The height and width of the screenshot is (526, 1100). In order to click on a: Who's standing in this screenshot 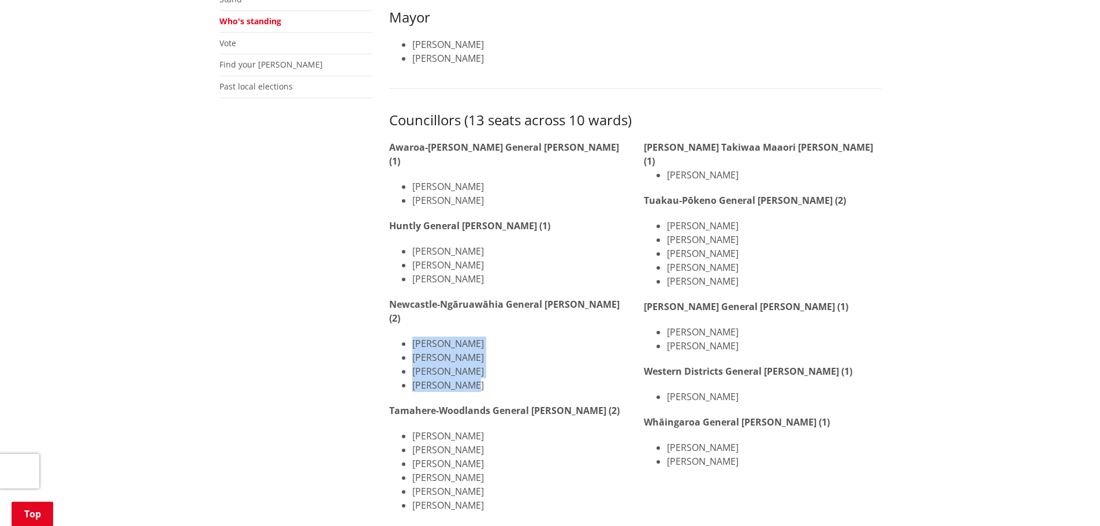, I will do `click(250, 21)`.